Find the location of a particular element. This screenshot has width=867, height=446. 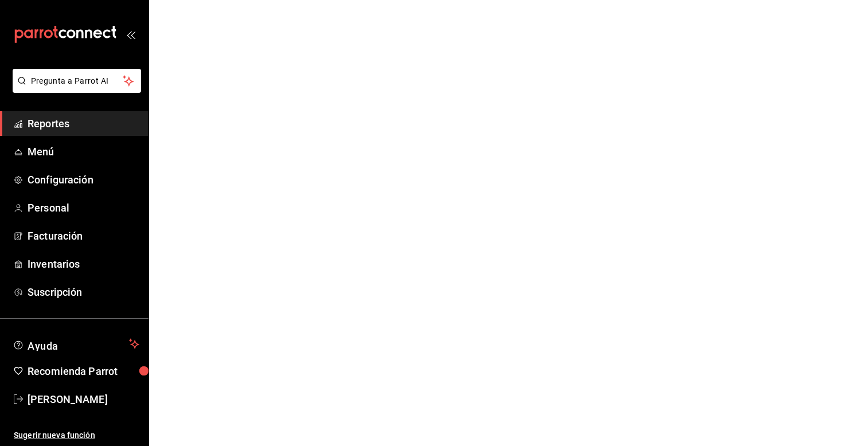

span: Suscripción is located at coordinates (83, 292).